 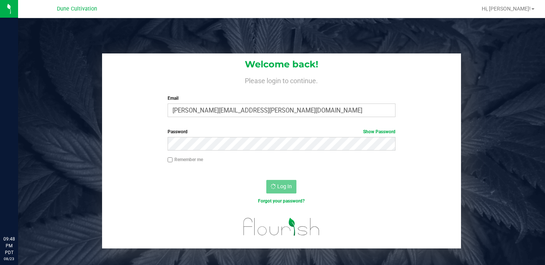 What do you see at coordinates (281, 227) in the screenshot?
I see `img: flourish_logo.svg` at bounding box center [281, 227].